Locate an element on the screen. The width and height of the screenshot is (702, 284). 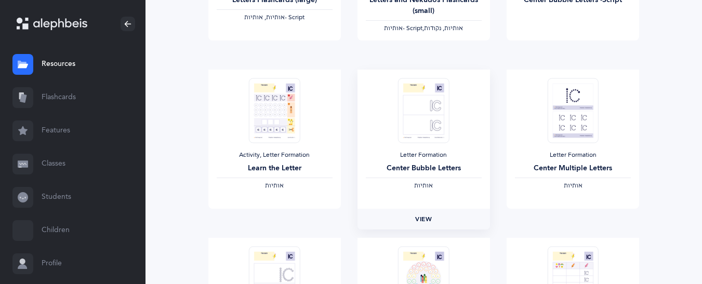
a: View is located at coordinates (423, 219).